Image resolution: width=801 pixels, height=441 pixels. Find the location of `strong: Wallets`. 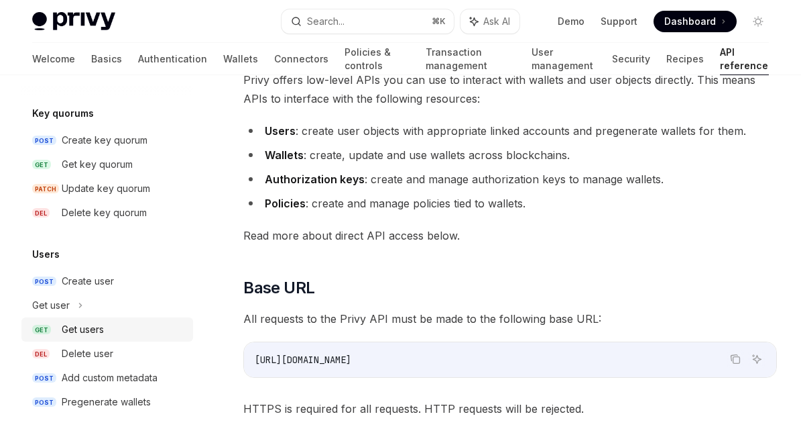

strong: Wallets is located at coordinates (284, 155).